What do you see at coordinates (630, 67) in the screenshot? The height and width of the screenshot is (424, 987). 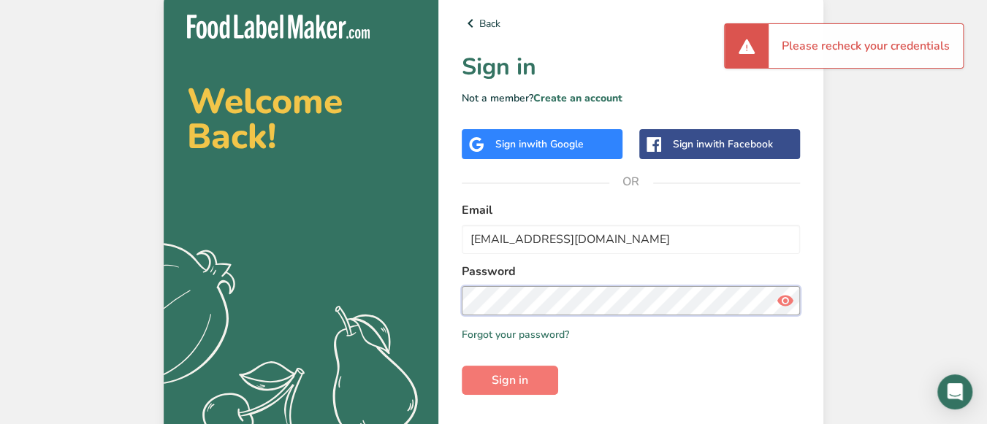 I see `h1: Sign in` at bounding box center [630, 67].